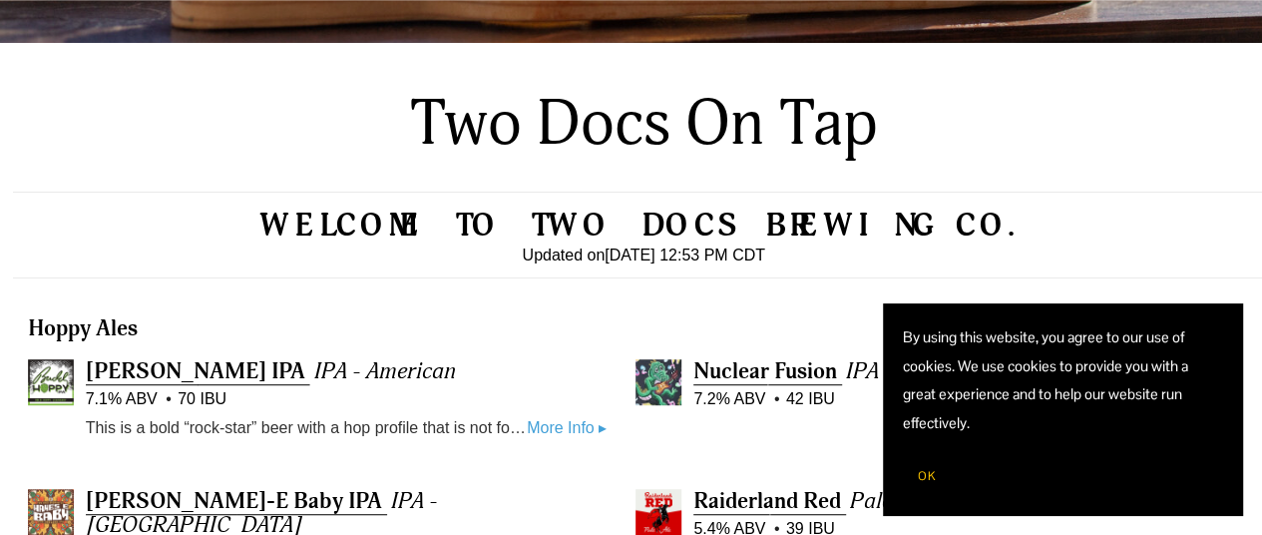  I want to click on button: OK, so click(927, 476).